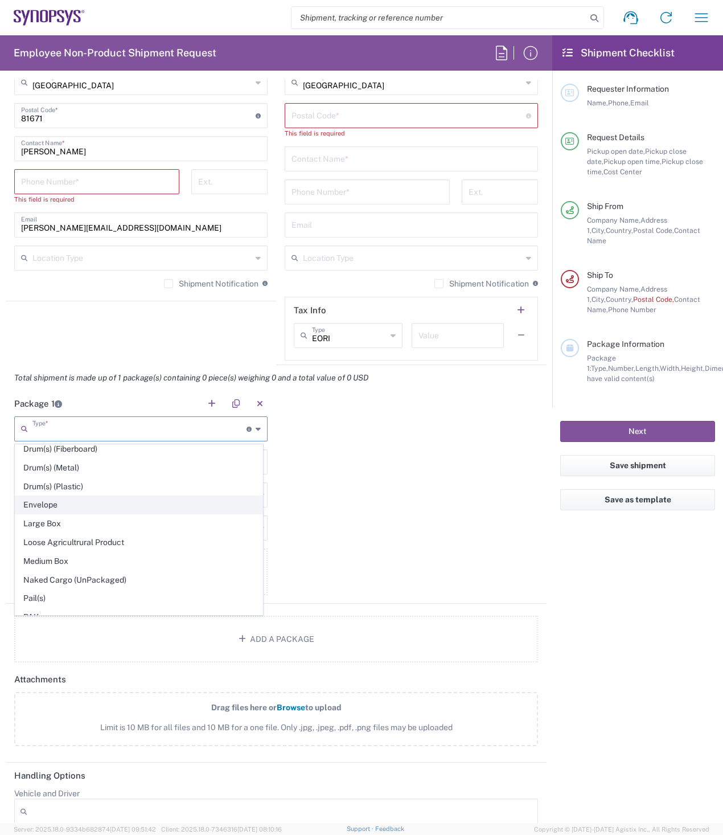 Image resolution: width=723 pixels, height=835 pixels. Describe the element at coordinates (601, 363) in the screenshot. I see `span: Package 1:` at that location.